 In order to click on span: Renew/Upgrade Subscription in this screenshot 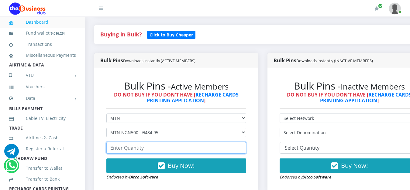, I will do `click(380, 6)`.